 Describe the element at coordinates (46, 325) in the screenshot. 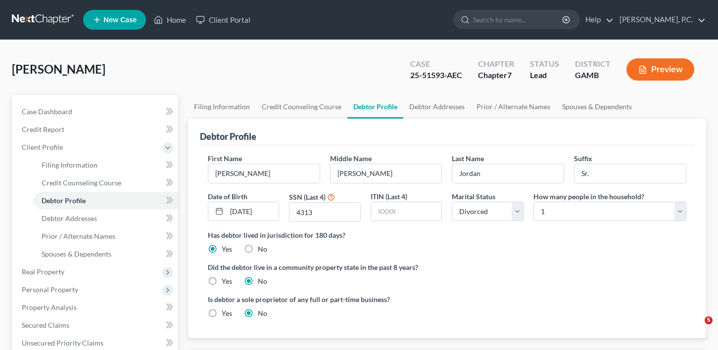

I see `span: Secured Claims` at that location.